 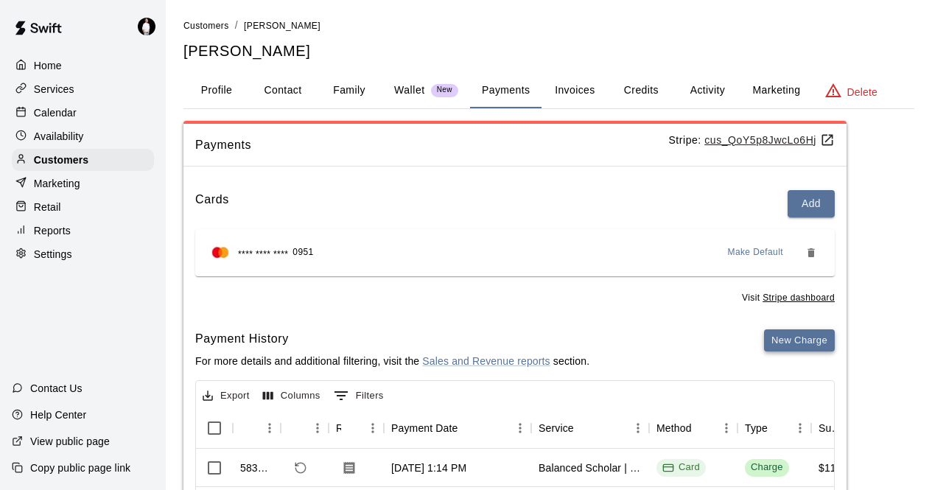 What do you see at coordinates (349, 468) in the screenshot?
I see `button: Download Receipt` at bounding box center [349, 468].